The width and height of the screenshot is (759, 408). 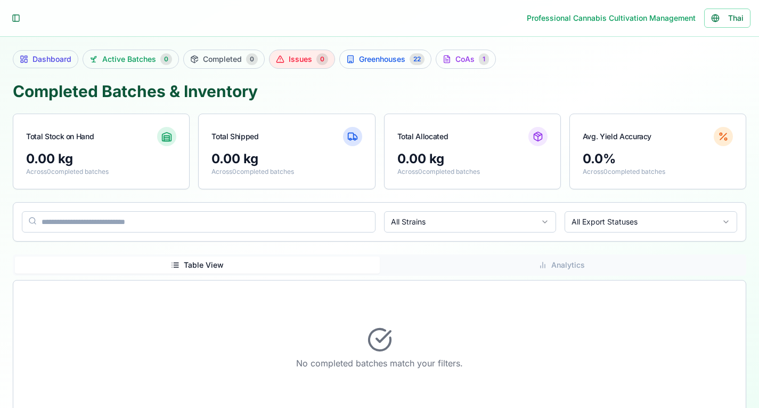 I want to click on span: Issues, so click(x=300, y=59).